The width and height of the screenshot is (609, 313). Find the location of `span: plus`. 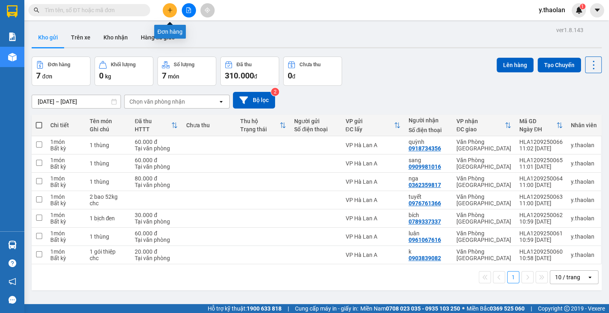

span: plus is located at coordinates (170, 10).